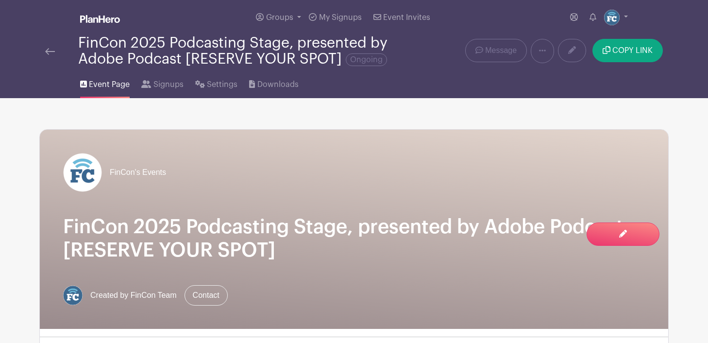 Image resolution: width=708 pixels, height=343 pixels. Describe the element at coordinates (109, 85) in the screenshot. I see `span: Event Page` at that location.